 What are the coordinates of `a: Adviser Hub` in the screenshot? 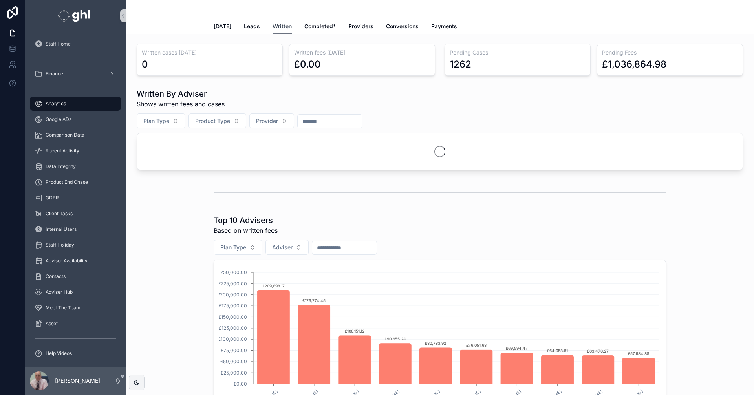 It's located at (75, 292).